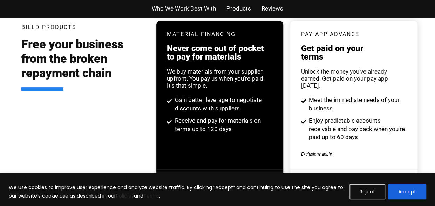 The height and width of the screenshot is (206, 435). I want to click on a: Terms, so click(151, 196).